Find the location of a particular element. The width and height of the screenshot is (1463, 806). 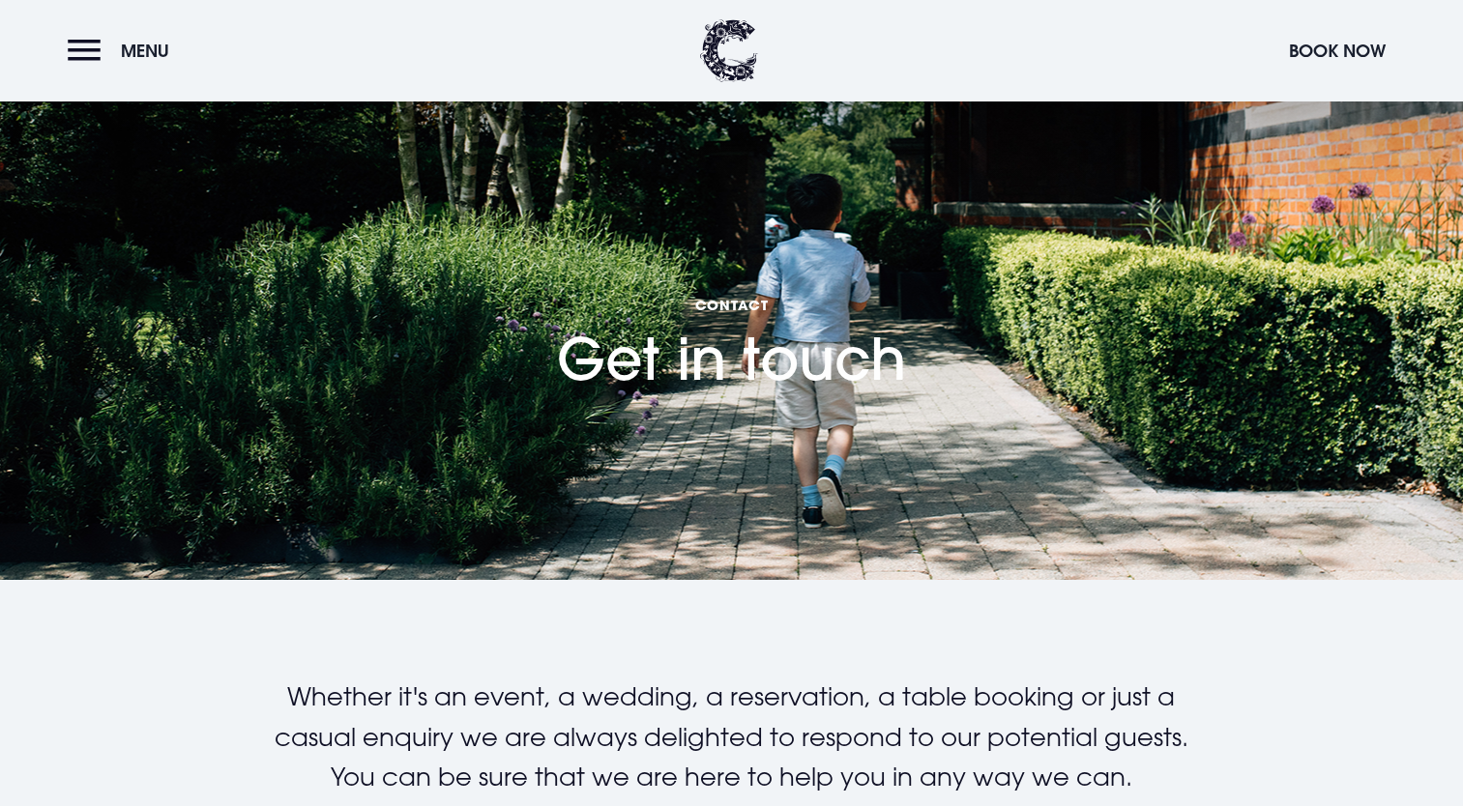

h1: Get in touch is located at coordinates (731, 295).